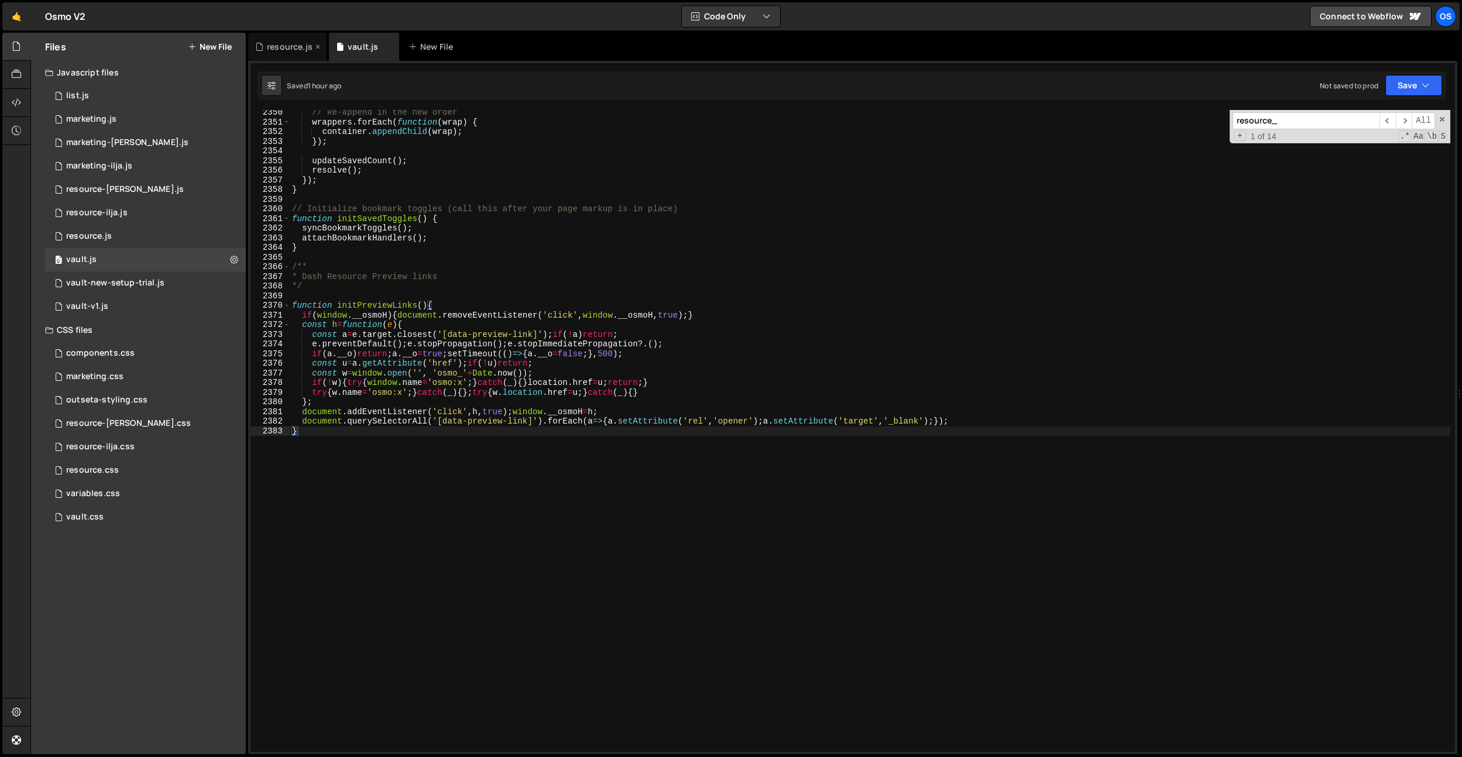 The width and height of the screenshot is (1462, 757). Describe the element at coordinates (270, 170) in the screenshot. I see `div: 2356` at that location.